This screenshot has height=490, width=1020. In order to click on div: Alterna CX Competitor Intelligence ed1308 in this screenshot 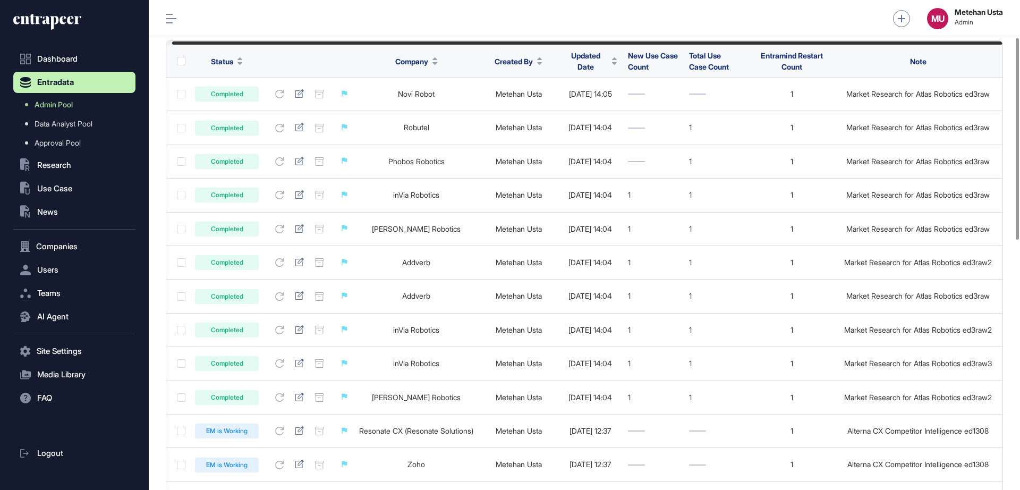, I will do `click(918, 431)`.